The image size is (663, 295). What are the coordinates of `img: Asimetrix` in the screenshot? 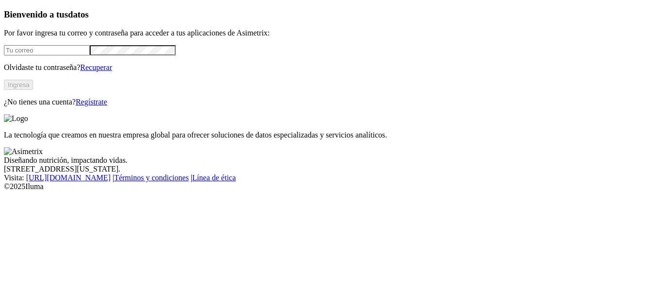 It's located at (23, 151).